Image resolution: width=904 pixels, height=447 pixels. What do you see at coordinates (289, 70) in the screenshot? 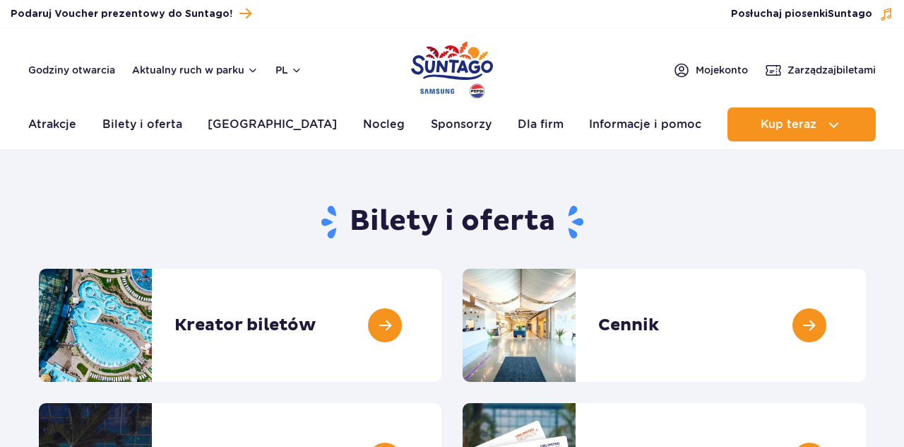
I see `button: pl` at bounding box center [289, 70].